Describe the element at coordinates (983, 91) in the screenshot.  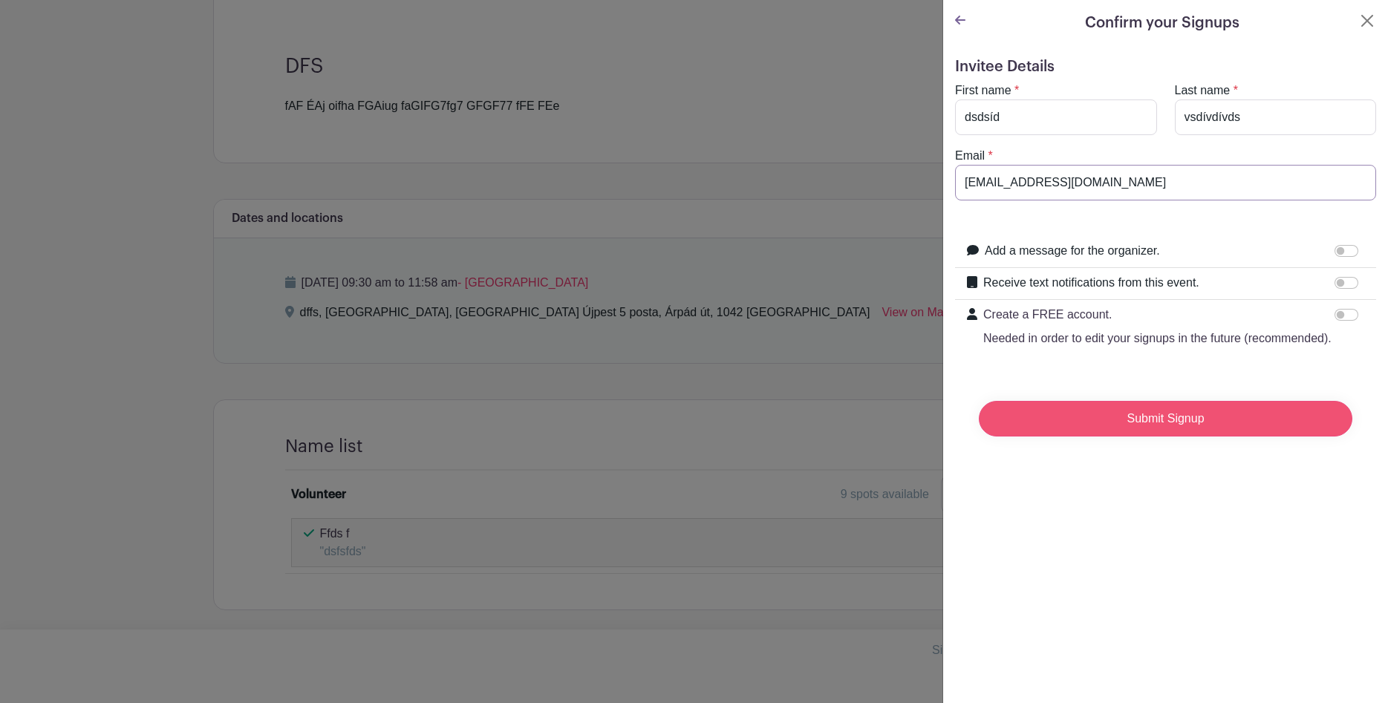
I see `label: First name` at that location.